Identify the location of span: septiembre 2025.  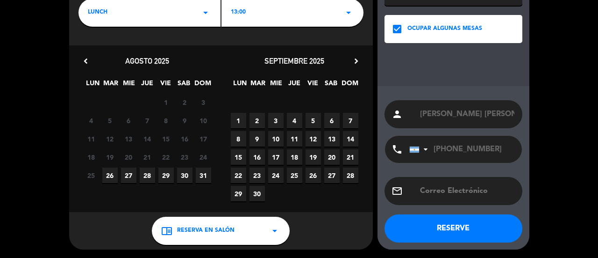
(294, 61).